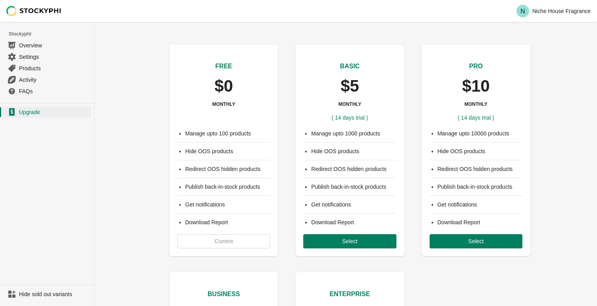  What do you see at coordinates (350, 66) in the screenshot?
I see `span: BASIC` at bounding box center [350, 66].